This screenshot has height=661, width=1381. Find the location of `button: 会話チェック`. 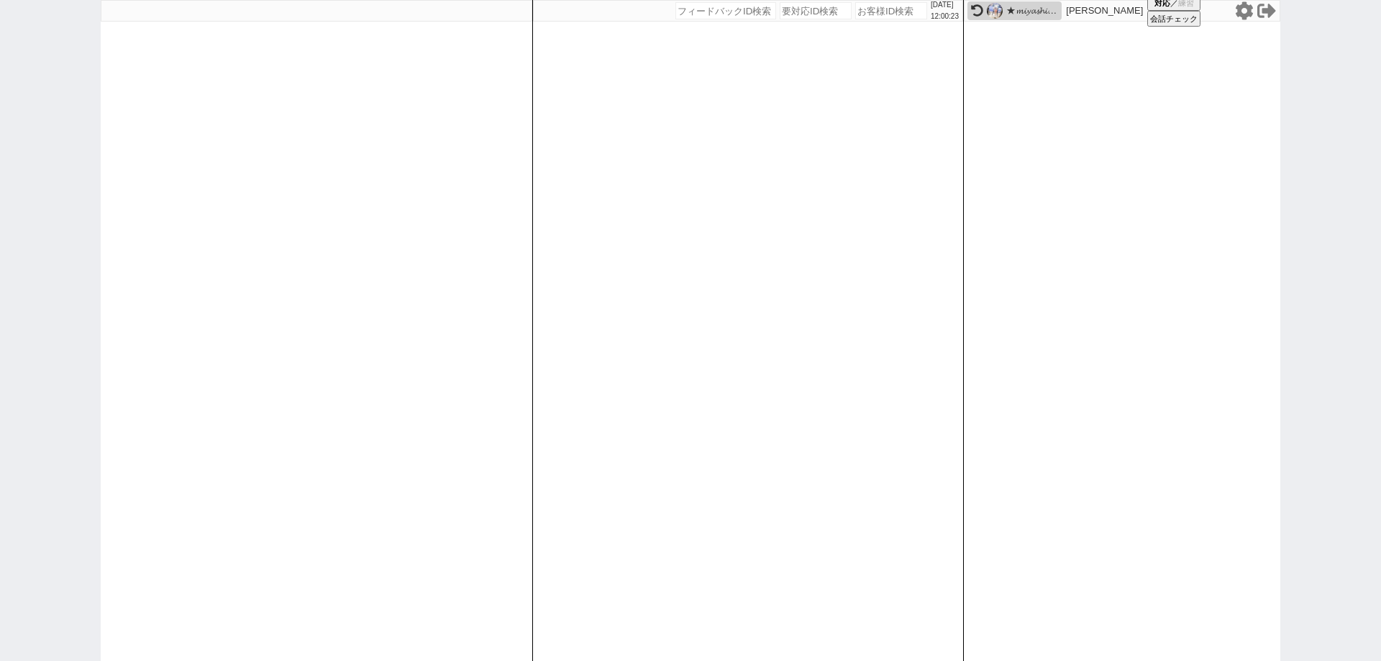

button: 会話チェック is located at coordinates (1174, 19).